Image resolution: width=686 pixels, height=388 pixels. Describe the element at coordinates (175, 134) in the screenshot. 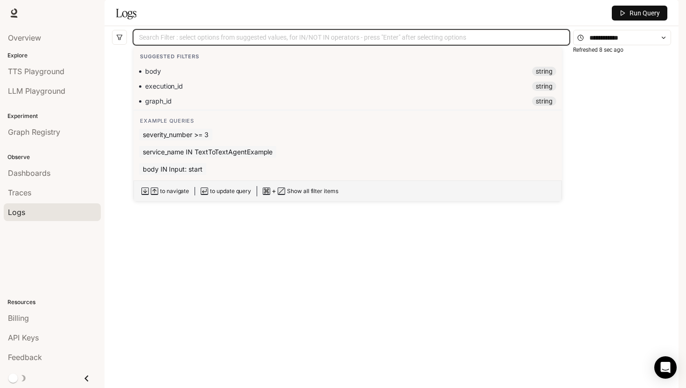

I see `span: severity_number >= 3` at that location.